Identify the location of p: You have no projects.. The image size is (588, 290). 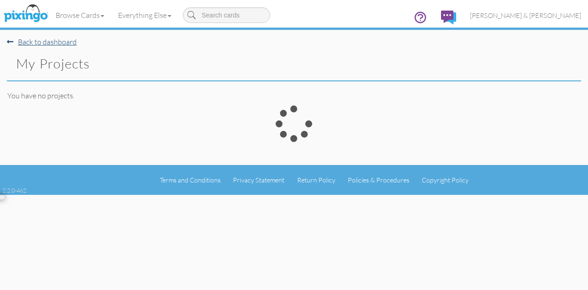
(298, 96).